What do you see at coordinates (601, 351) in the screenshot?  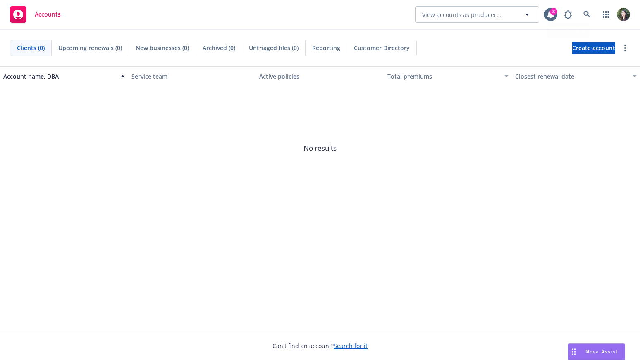 I see `span: Nova Assist` at bounding box center [601, 351].